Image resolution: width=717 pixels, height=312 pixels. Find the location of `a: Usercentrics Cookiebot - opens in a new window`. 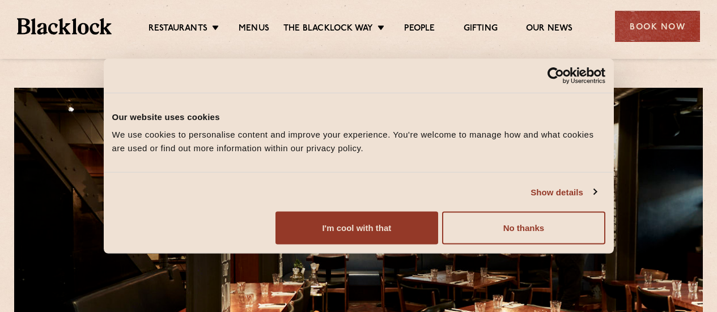

a: Usercentrics Cookiebot - opens in a new window is located at coordinates (555, 75).